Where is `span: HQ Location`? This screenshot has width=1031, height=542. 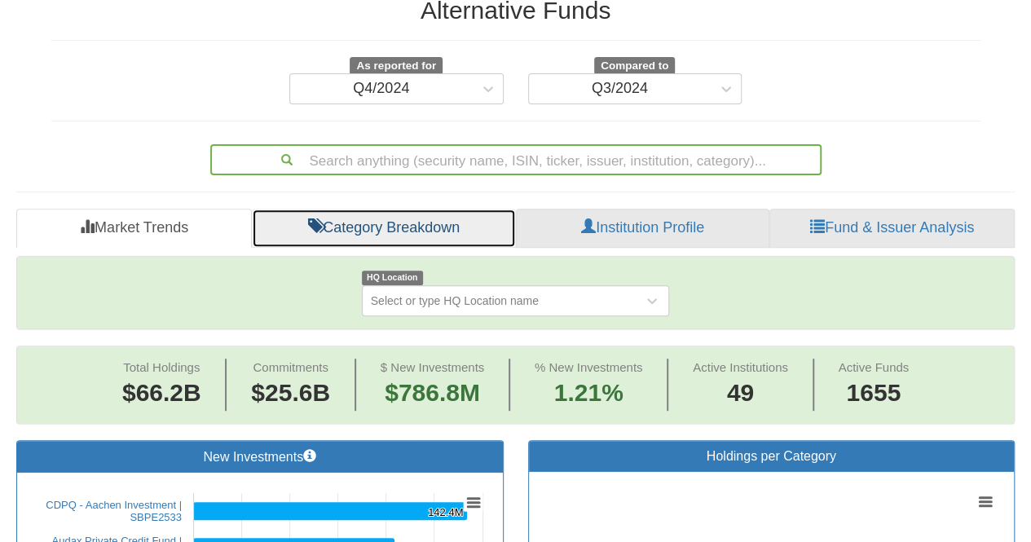
span: HQ Location is located at coordinates (392, 277).